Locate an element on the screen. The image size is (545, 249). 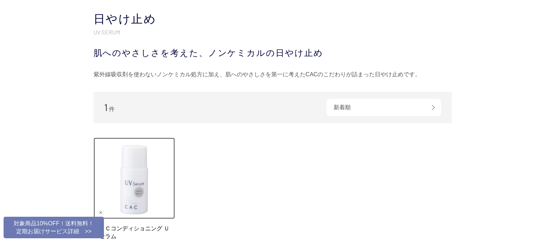
span: 件 is located at coordinates (112, 109).